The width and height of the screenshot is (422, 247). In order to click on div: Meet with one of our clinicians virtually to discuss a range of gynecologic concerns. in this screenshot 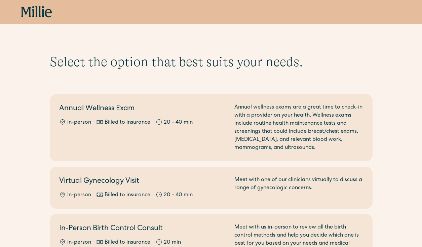, I will do `click(299, 188)`.